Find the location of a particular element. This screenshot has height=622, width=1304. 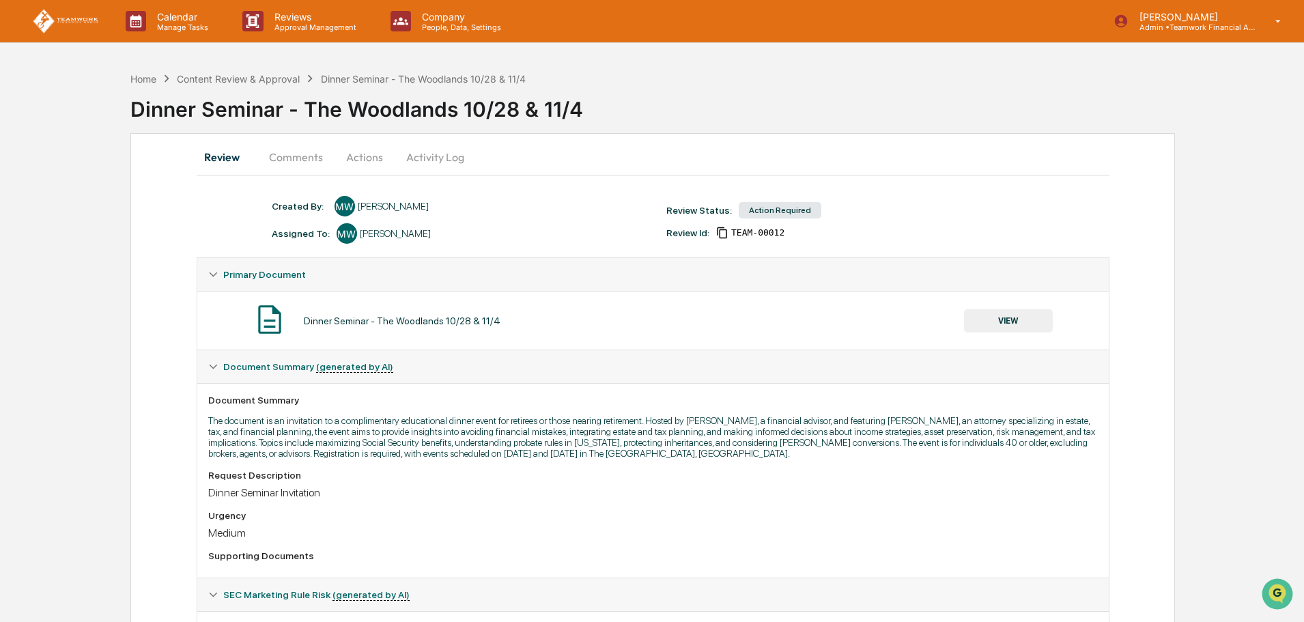

div: Content Review & Approval is located at coordinates (238, 79).